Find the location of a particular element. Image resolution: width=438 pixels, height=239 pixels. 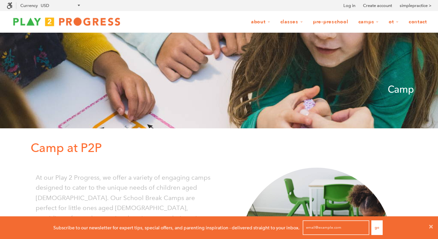

p: Camp at P2P is located at coordinates (222, 148).